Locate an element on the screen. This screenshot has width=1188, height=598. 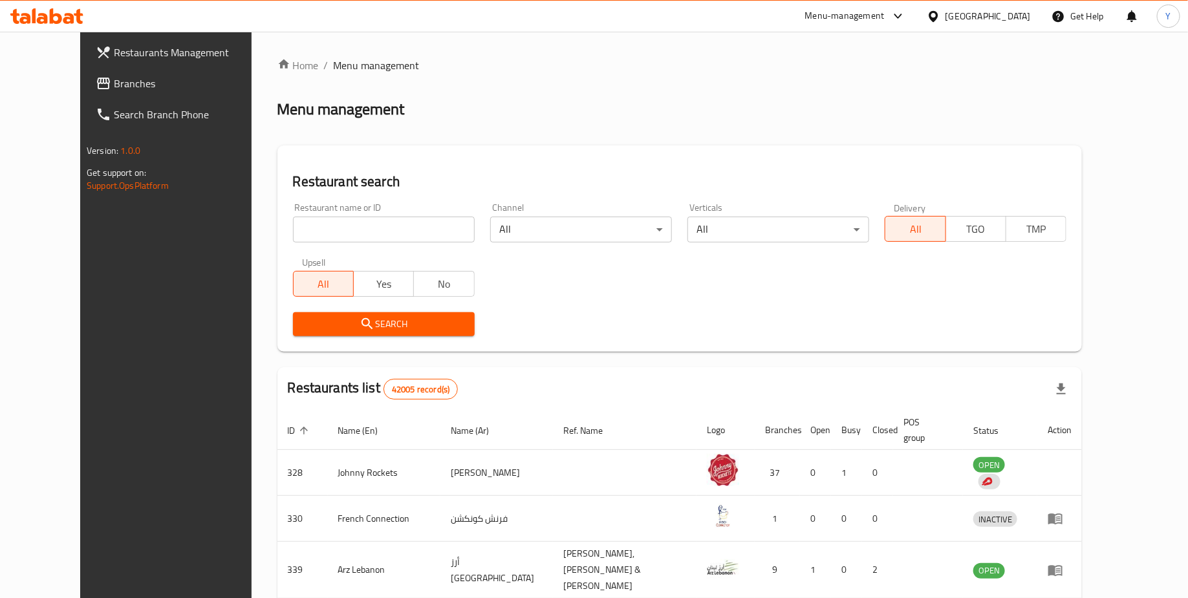
span: Status is located at coordinates (994, 431).